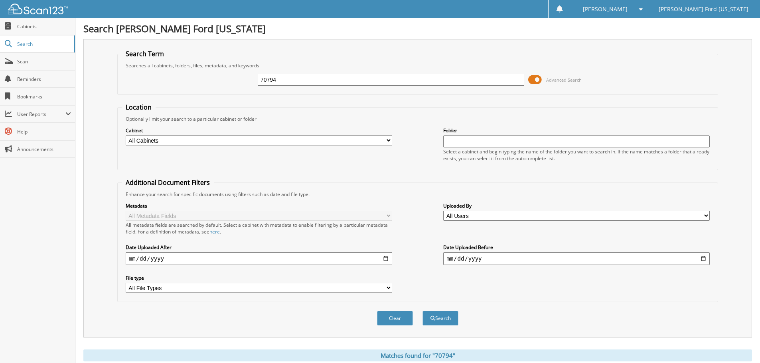 This screenshot has width=760, height=363. I want to click on img: scan123-logo-white.svg, so click(38, 9).